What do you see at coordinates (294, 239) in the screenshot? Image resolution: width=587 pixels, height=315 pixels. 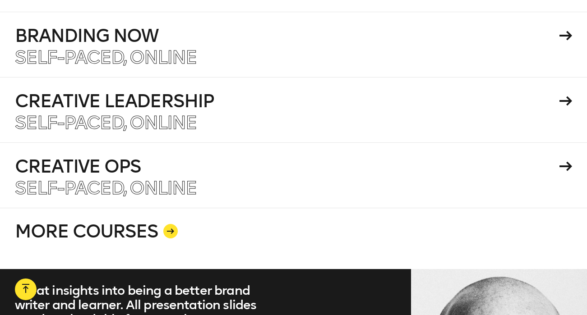 I see `a: MORE COURSES` at bounding box center [294, 239].